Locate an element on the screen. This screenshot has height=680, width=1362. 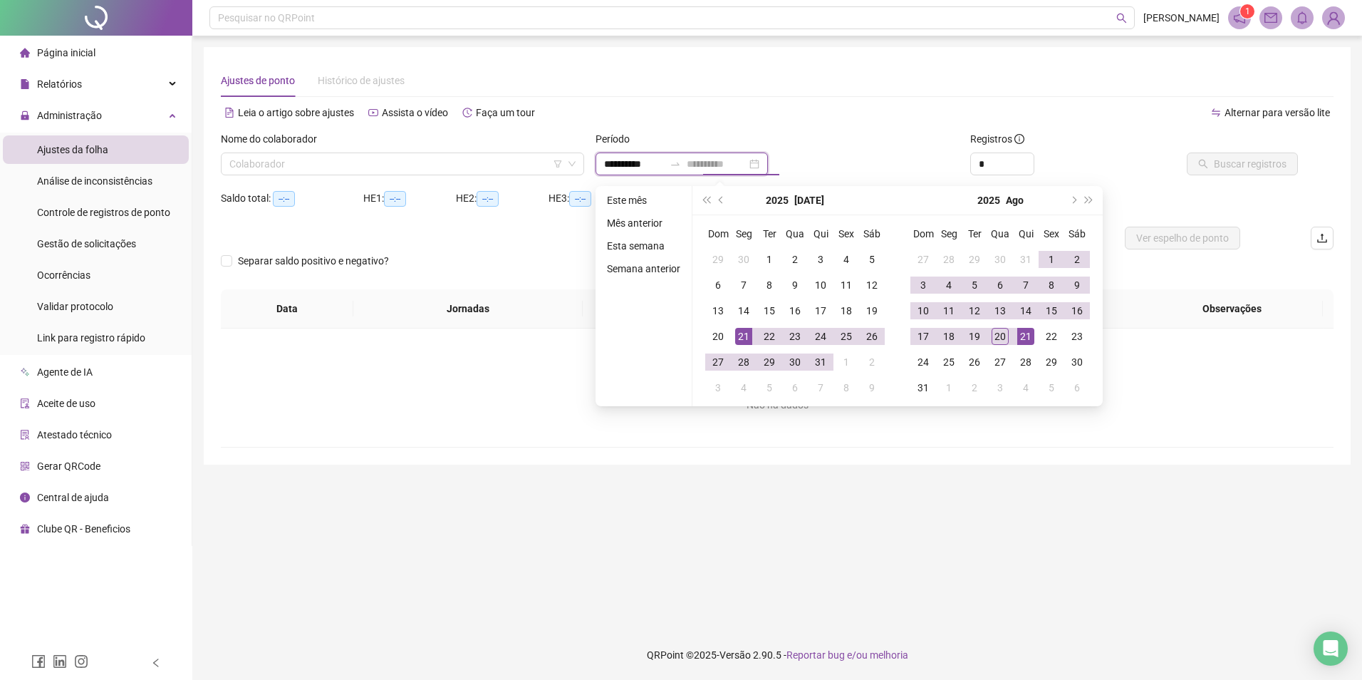
div: 1 is located at coordinates (1052, 259).